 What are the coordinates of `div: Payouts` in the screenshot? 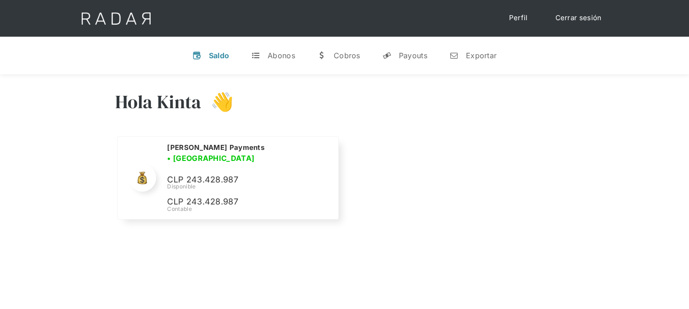 It's located at (413, 56).